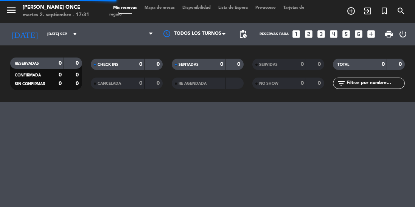  Describe the element at coordinates (346, 34) in the screenshot. I see `i: looks_5` at that location.